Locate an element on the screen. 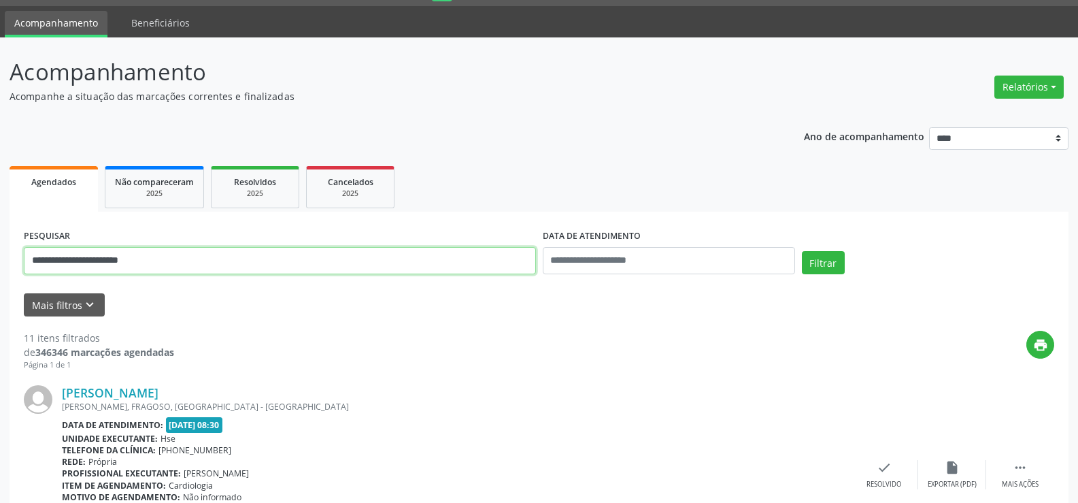 Image resolution: width=1078 pixels, height=503 pixels. label: PESQUISAR is located at coordinates (47, 236).